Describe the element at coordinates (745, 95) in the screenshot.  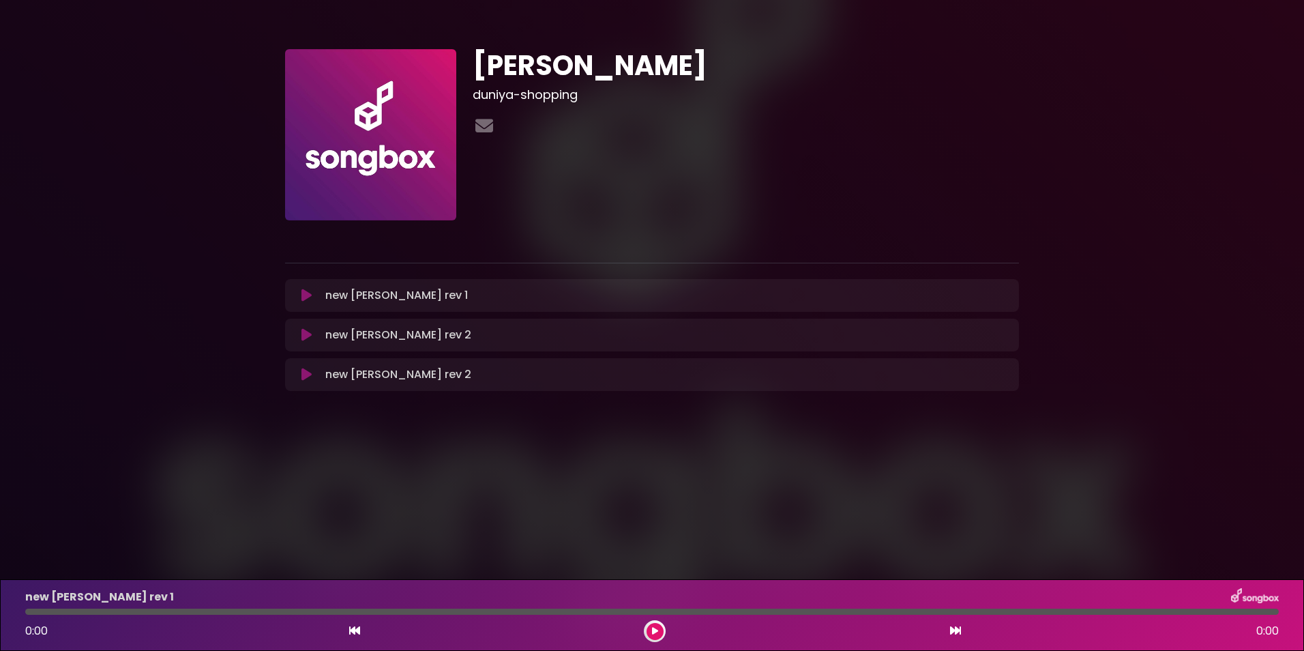
I see `h3: duniya-shopping` at that location.